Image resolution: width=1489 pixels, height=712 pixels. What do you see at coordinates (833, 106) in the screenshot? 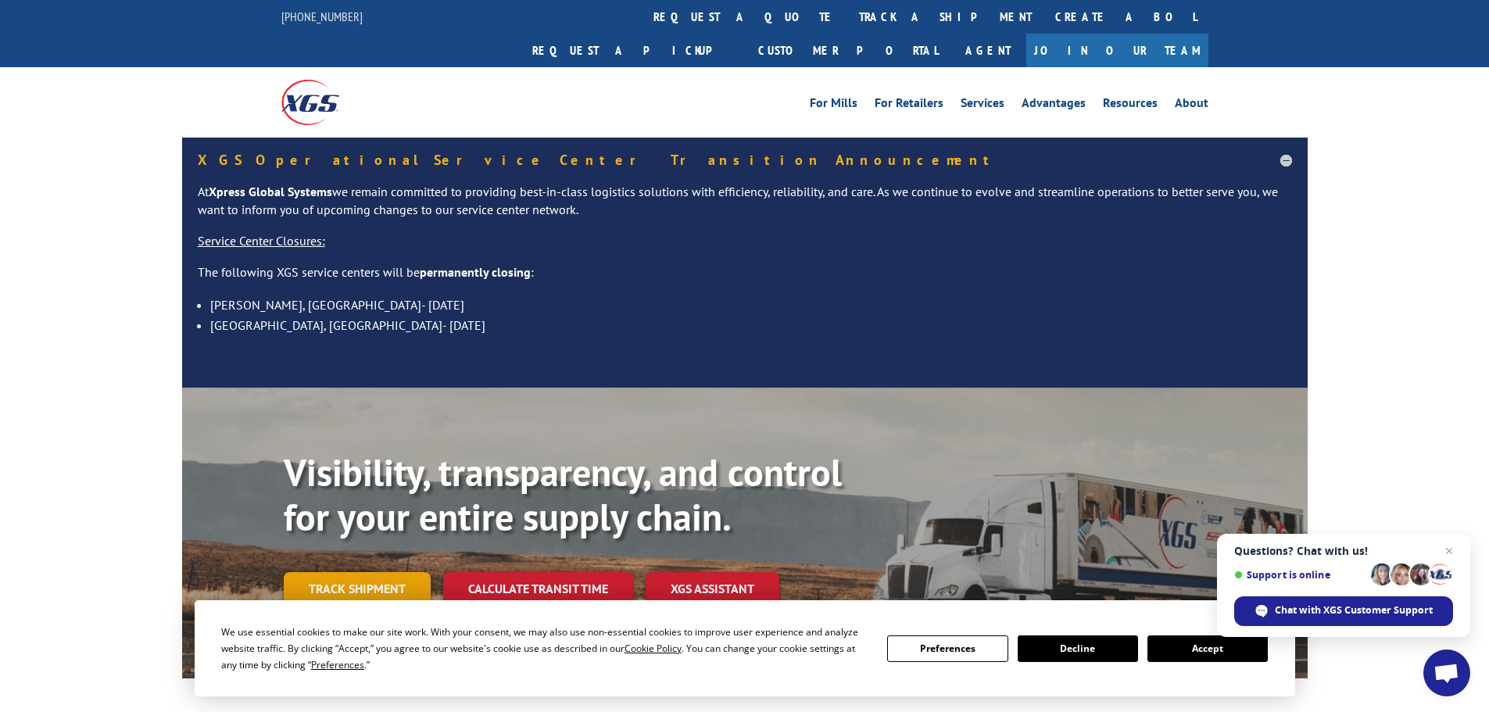
I see `a: For Mills` at bounding box center [833, 106].